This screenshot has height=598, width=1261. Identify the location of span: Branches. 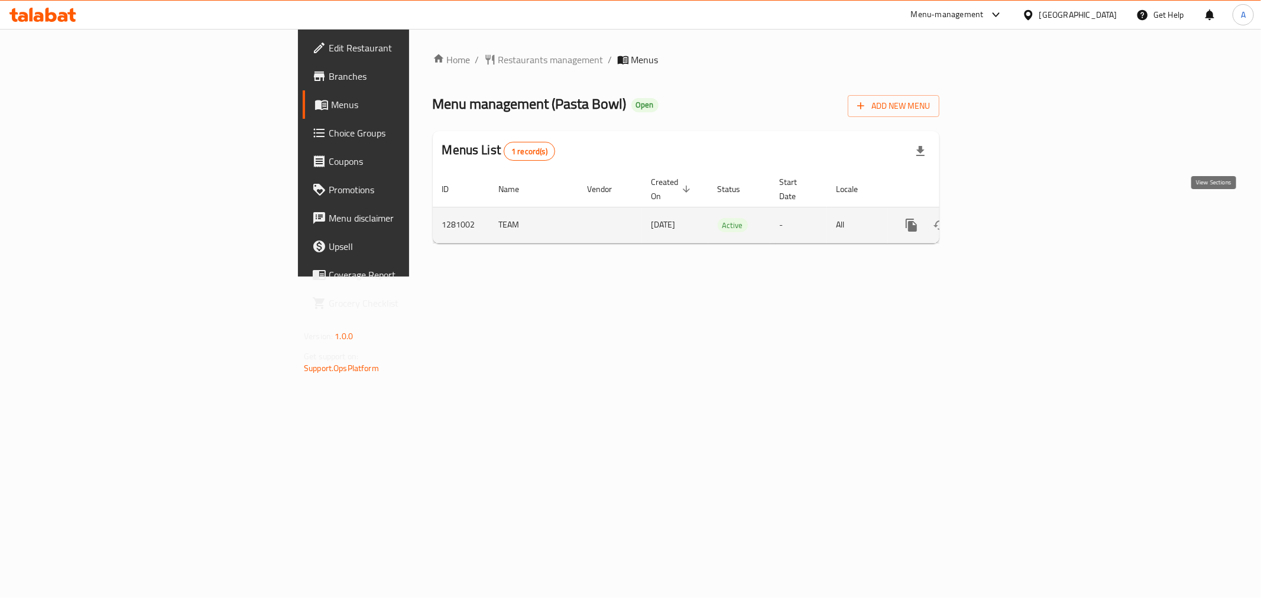
(414, 76).